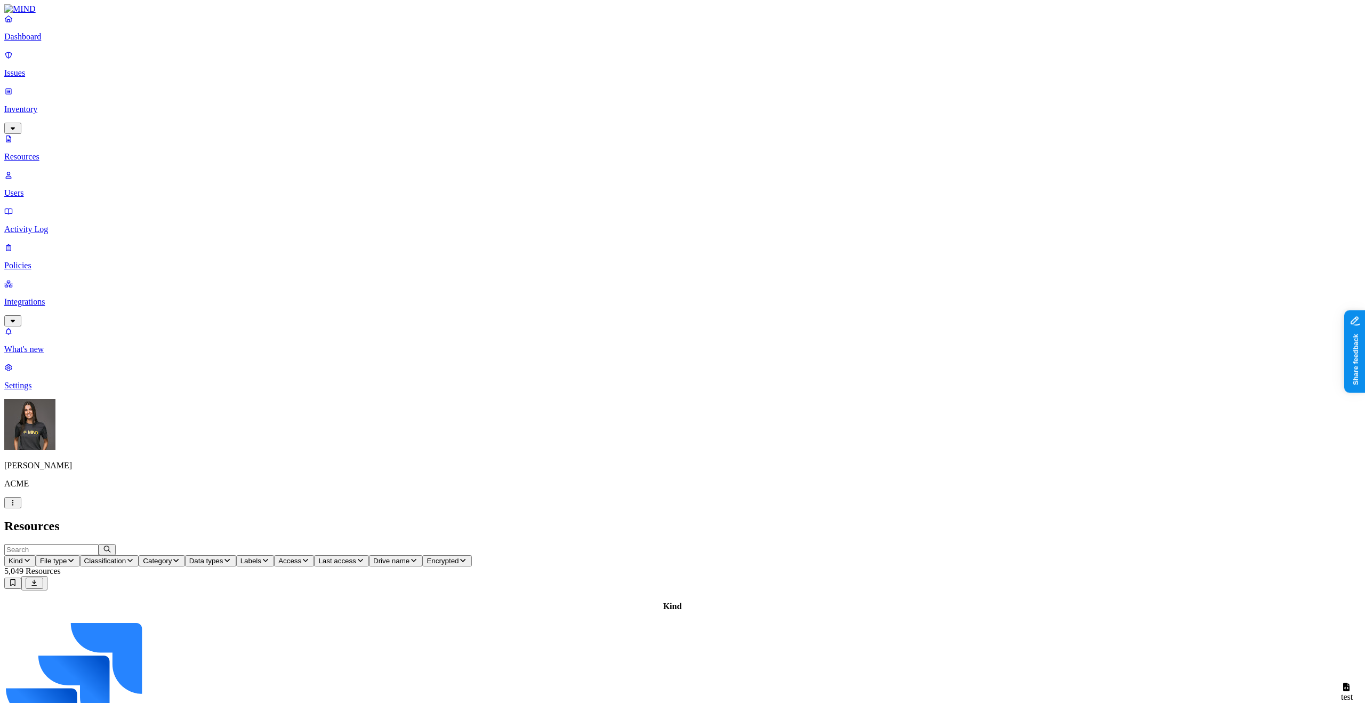 The image size is (1365, 703). I want to click on span: Data types, so click(206, 560).